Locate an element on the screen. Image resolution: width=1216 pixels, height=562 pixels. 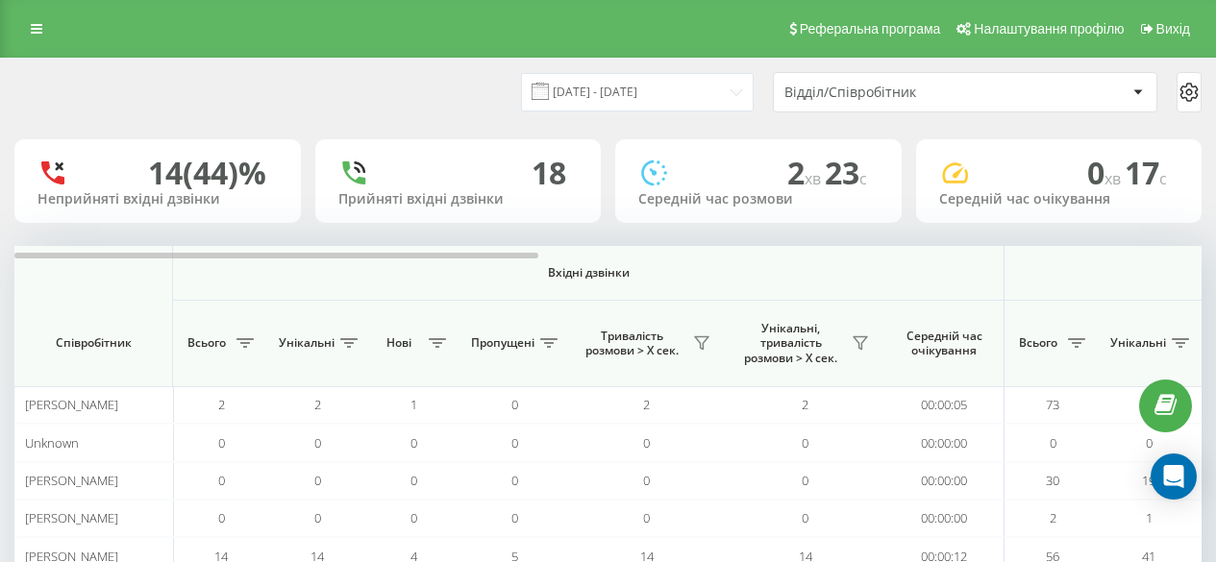
span: Пропущені is located at coordinates (503, 343).